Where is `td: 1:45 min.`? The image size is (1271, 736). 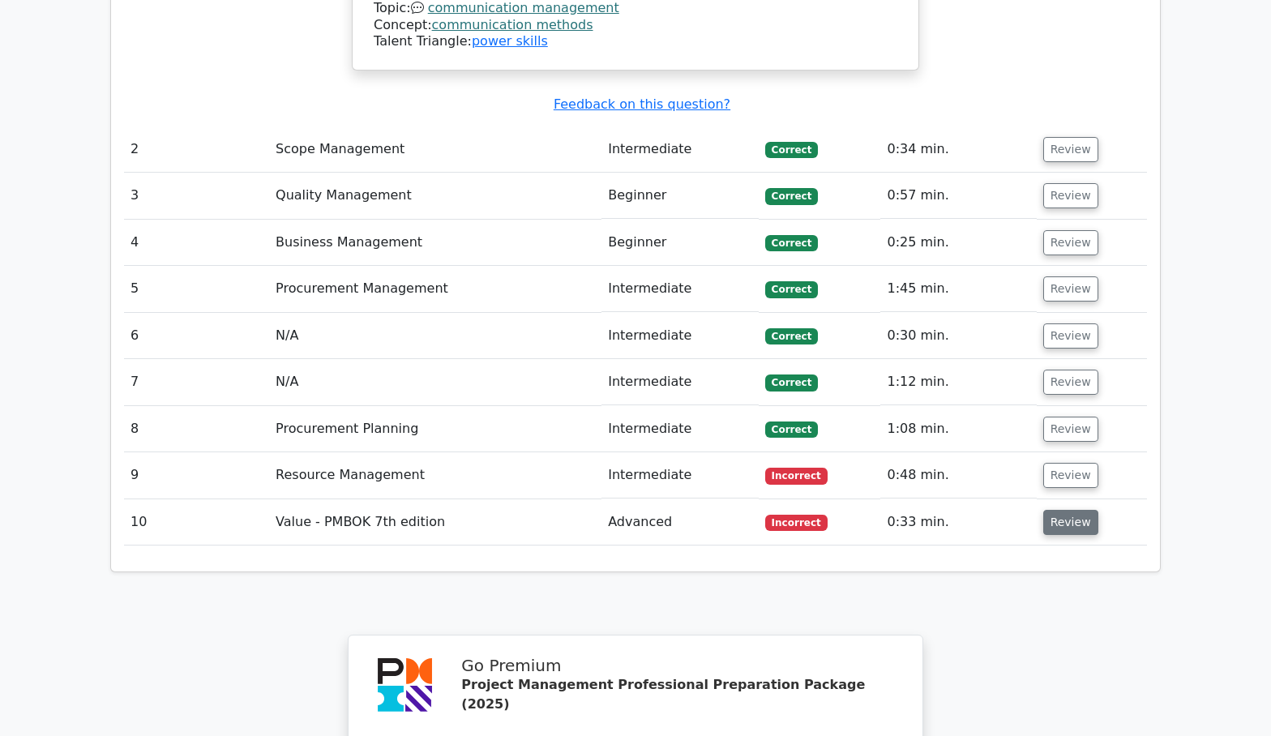 td: 1:45 min. is located at coordinates (958, 289).